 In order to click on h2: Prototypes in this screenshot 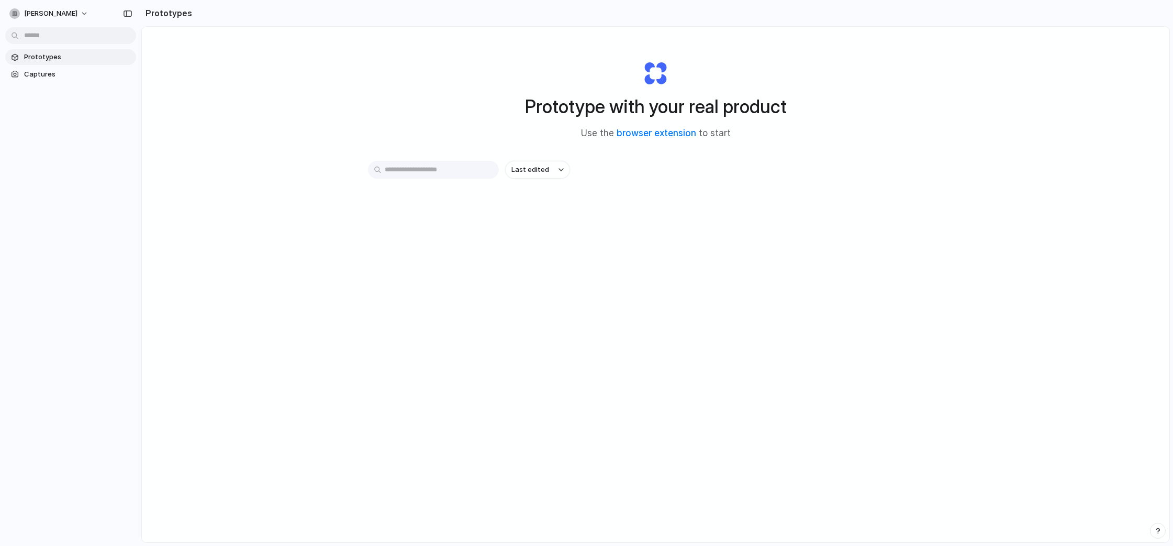, I will do `click(167, 13)`.